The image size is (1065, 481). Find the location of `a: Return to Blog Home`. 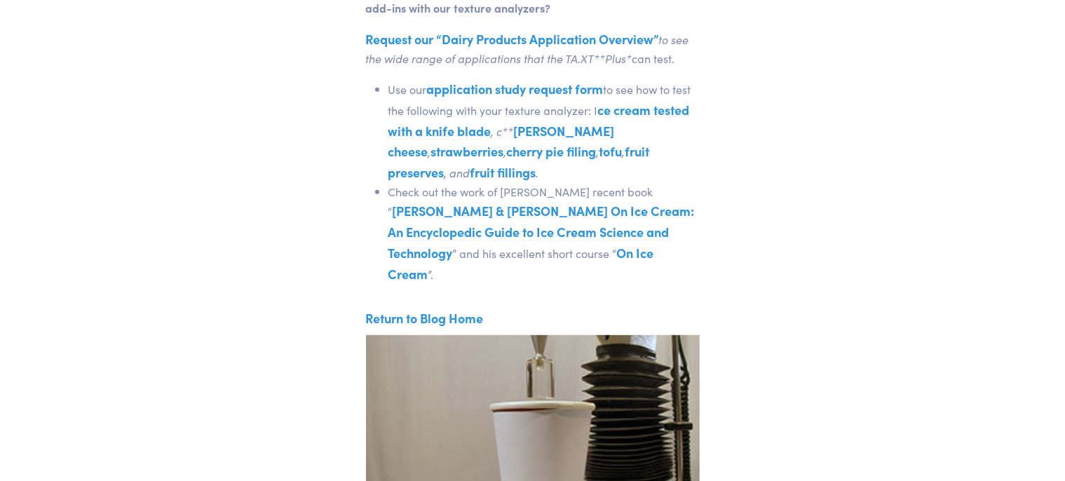

a: Return to Blog Home is located at coordinates (425, 318).